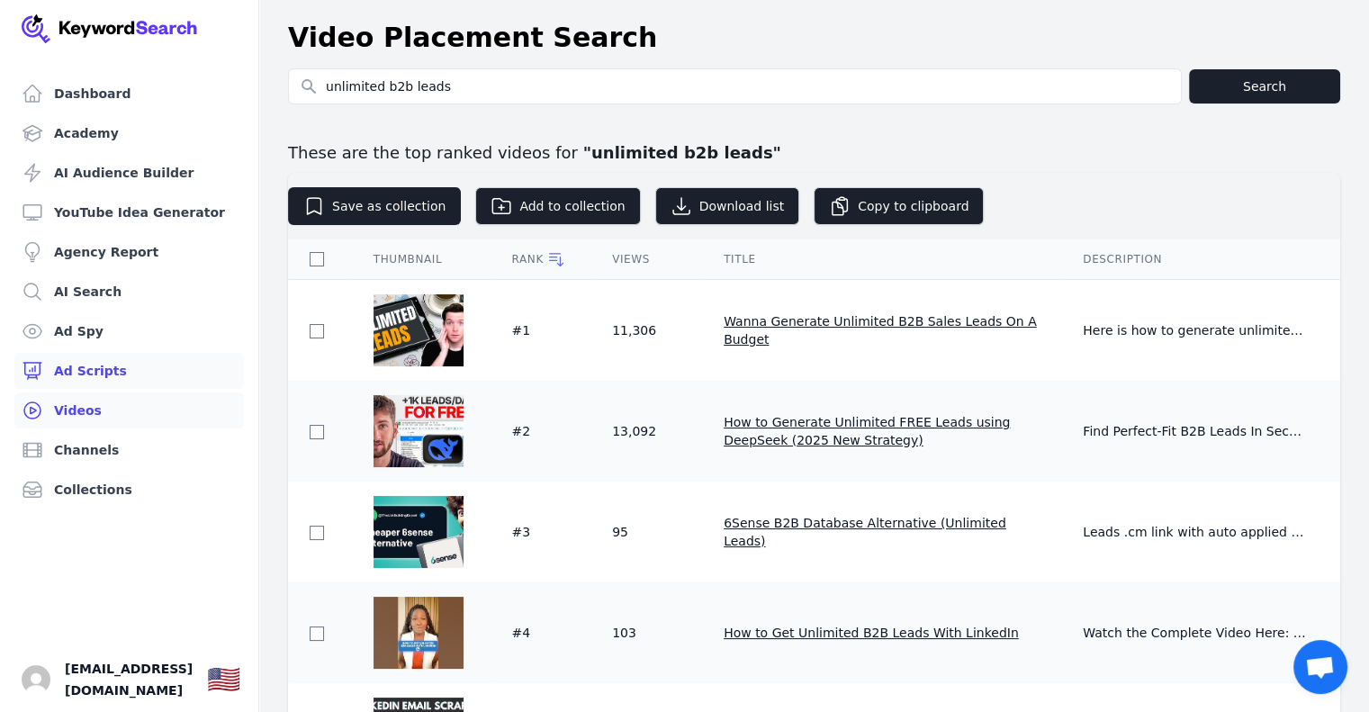 The width and height of the screenshot is (1369, 712). I want to click on a: Agency Report, so click(129, 252).